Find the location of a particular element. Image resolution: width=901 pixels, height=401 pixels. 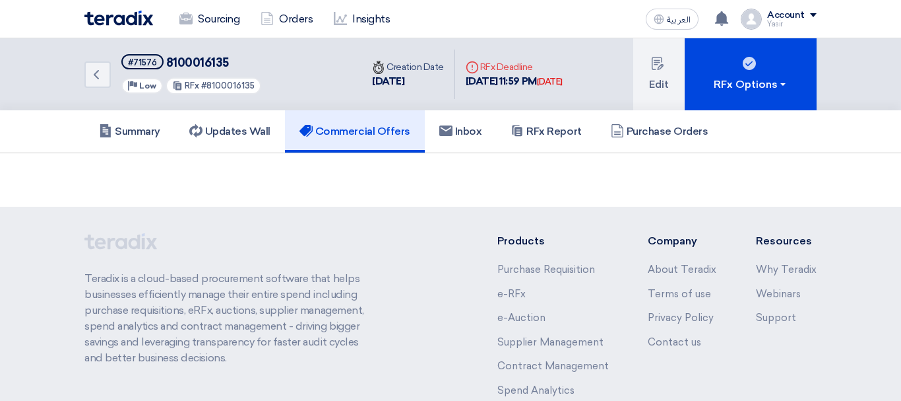

a: Contact us is located at coordinates (674, 342).